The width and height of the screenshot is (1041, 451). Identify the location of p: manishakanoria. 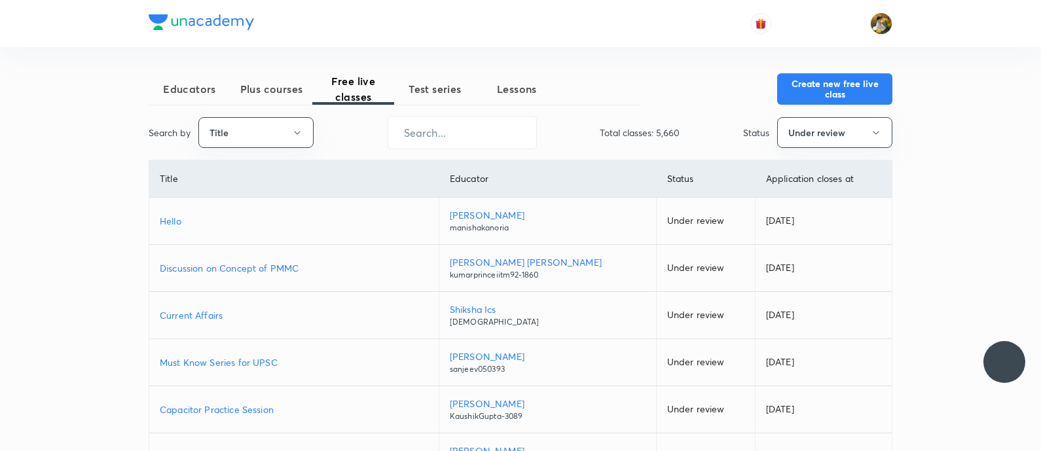
(547, 228).